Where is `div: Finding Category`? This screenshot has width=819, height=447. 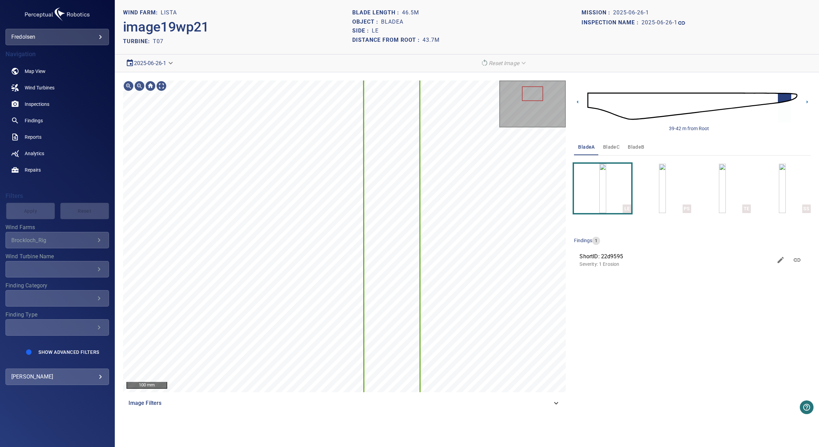 div: Finding Category is located at coordinates (57, 299).